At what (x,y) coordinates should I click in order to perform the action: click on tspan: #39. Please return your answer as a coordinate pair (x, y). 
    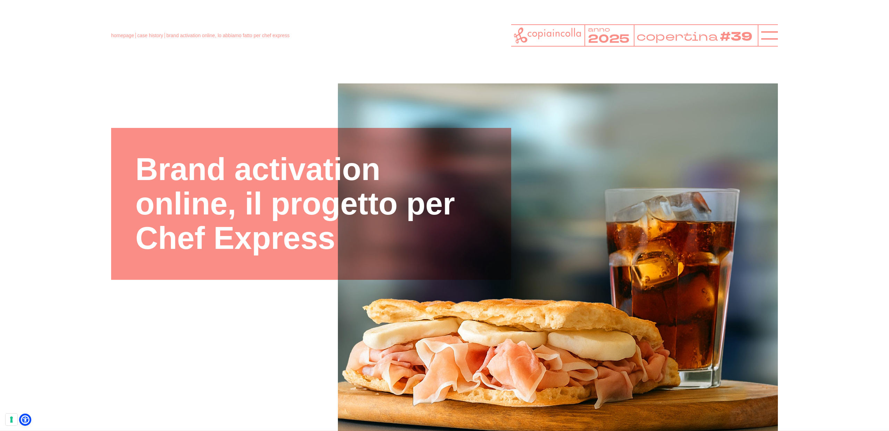
    Looking at the image, I should click on (738, 37).